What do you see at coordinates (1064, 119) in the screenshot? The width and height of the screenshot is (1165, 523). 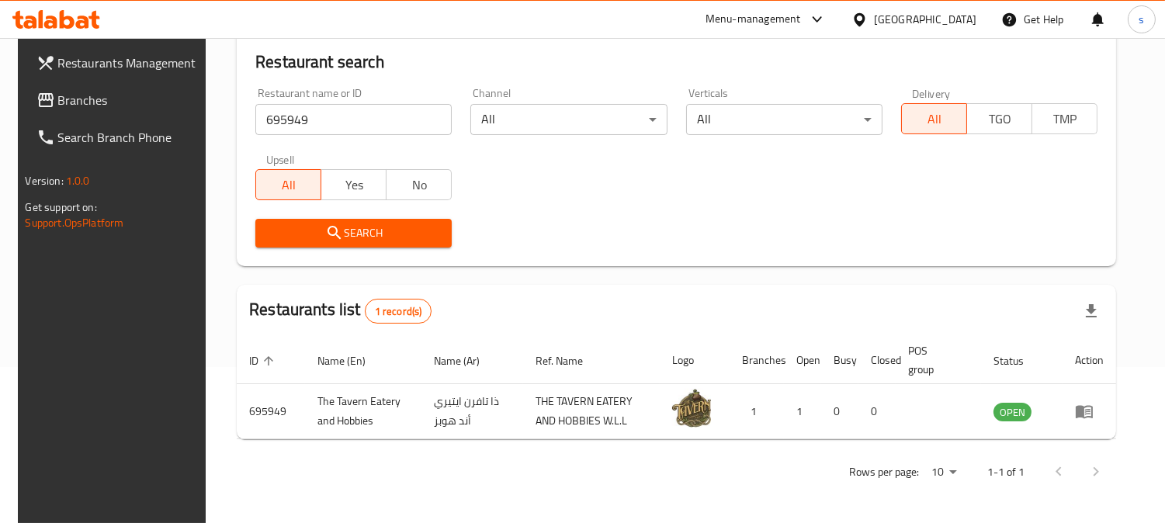 I see `button: TMP` at bounding box center [1064, 119].